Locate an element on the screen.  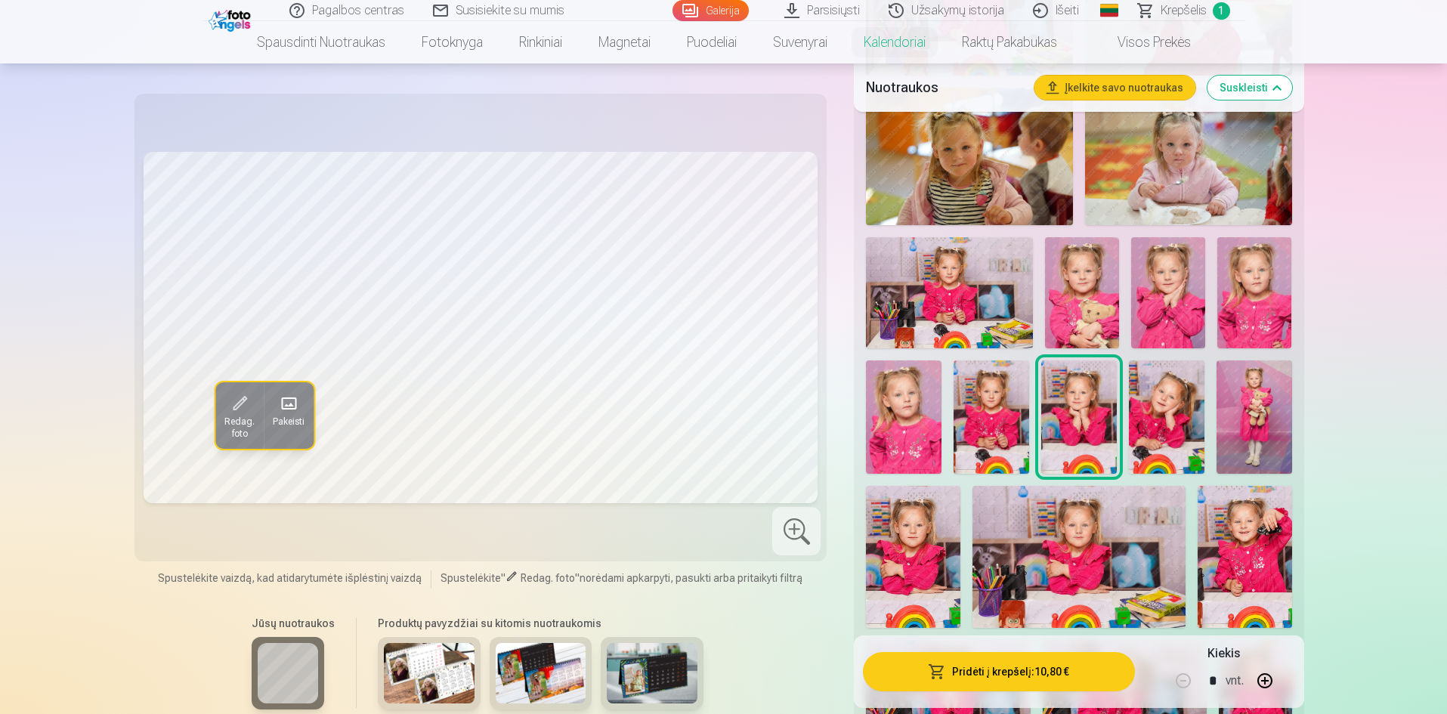
button: Pridėti į krepšelį:10,80 € is located at coordinates (998, 672).